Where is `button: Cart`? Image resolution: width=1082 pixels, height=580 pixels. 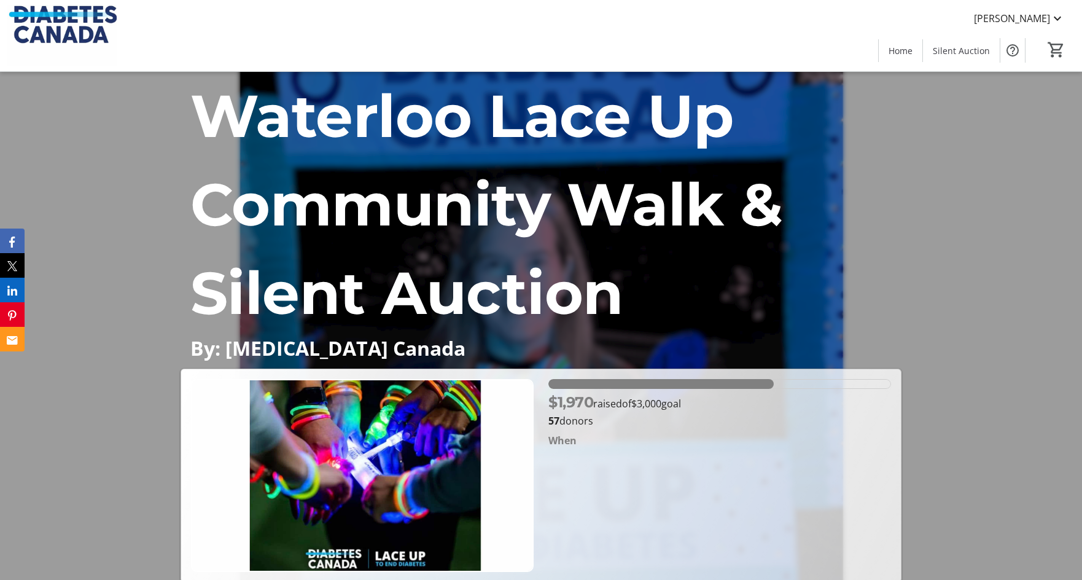
button: Cart is located at coordinates (1056, 50).